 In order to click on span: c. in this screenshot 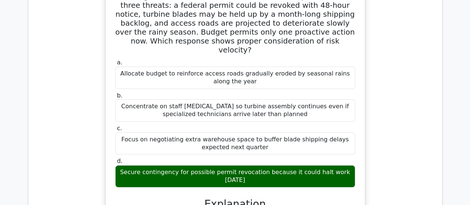, I will do `click(120, 128)`.